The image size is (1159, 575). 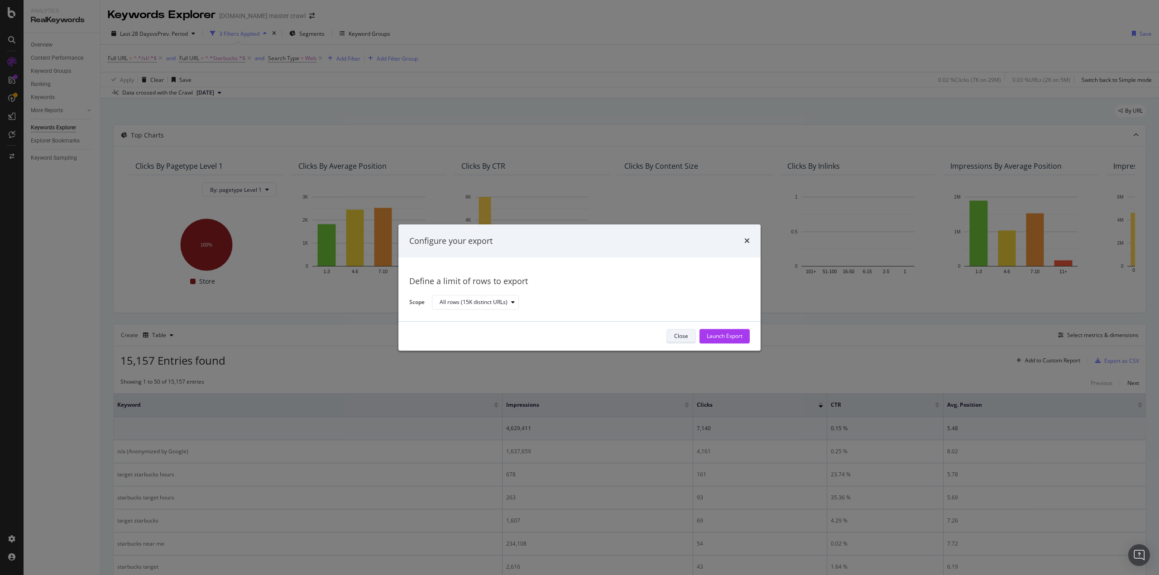 What do you see at coordinates (724, 336) in the screenshot?
I see `button: Launch Export` at bounding box center [724, 336].